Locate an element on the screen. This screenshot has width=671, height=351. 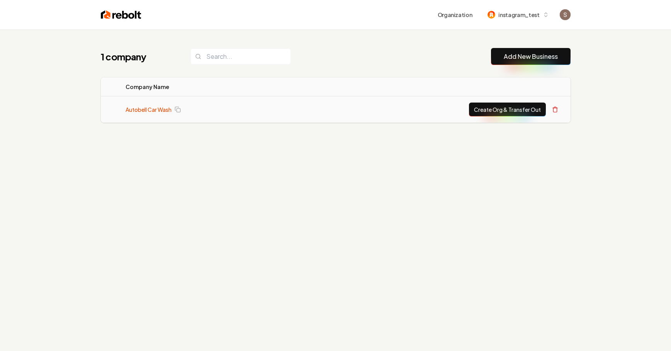
button: Organization is located at coordinates (455, 15).